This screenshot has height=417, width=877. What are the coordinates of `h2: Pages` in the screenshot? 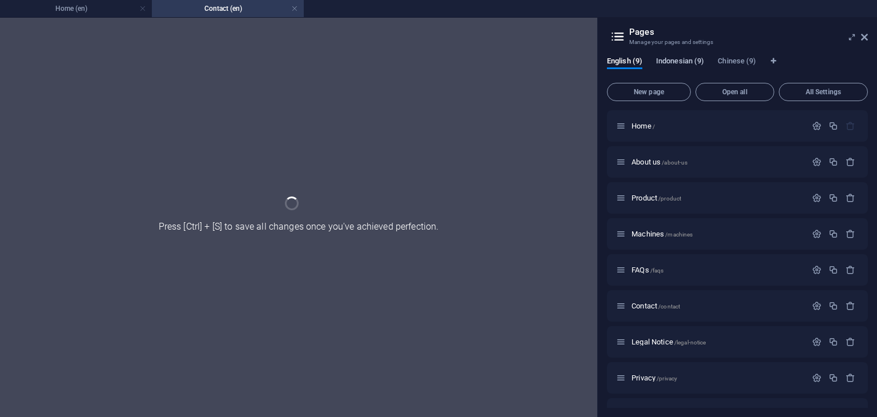 It's located at (748, 32).